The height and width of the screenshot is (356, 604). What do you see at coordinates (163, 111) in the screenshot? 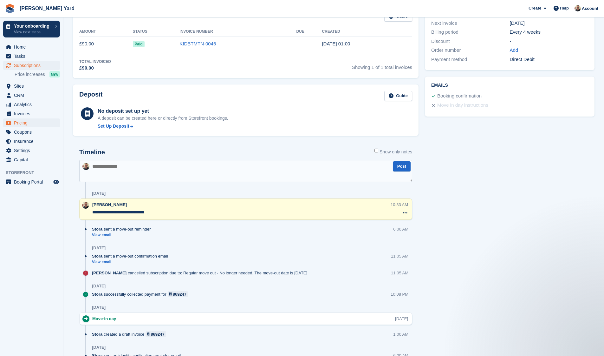
I see `div: No deposit set up yet` at bounding box center [163, 111].